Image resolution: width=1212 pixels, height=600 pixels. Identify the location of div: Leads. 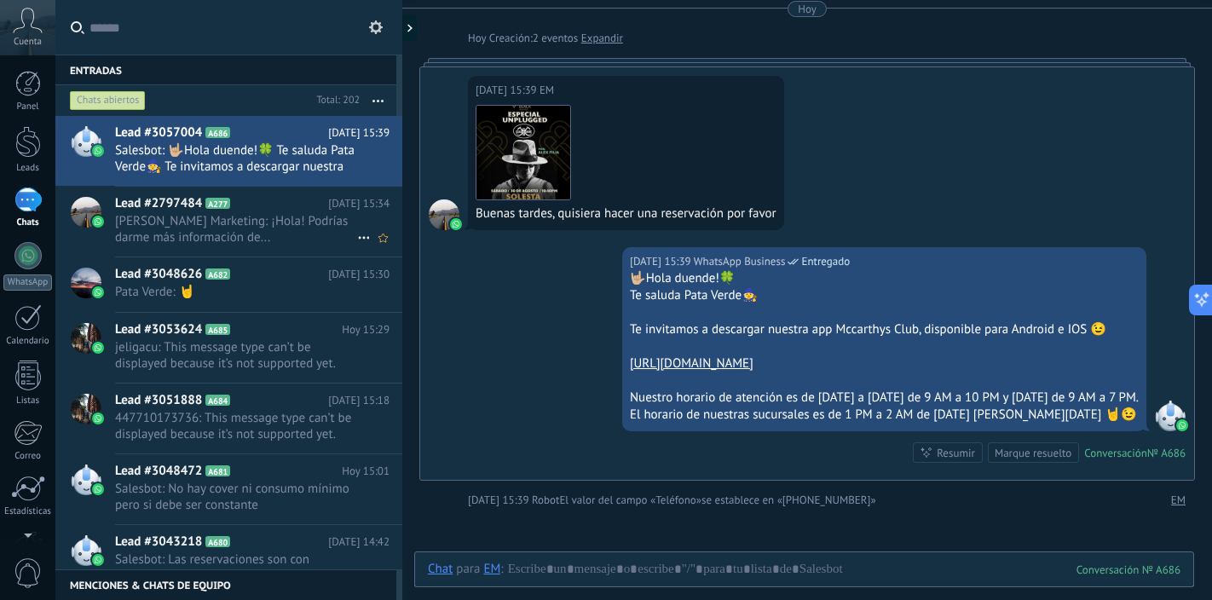
(28, 168).